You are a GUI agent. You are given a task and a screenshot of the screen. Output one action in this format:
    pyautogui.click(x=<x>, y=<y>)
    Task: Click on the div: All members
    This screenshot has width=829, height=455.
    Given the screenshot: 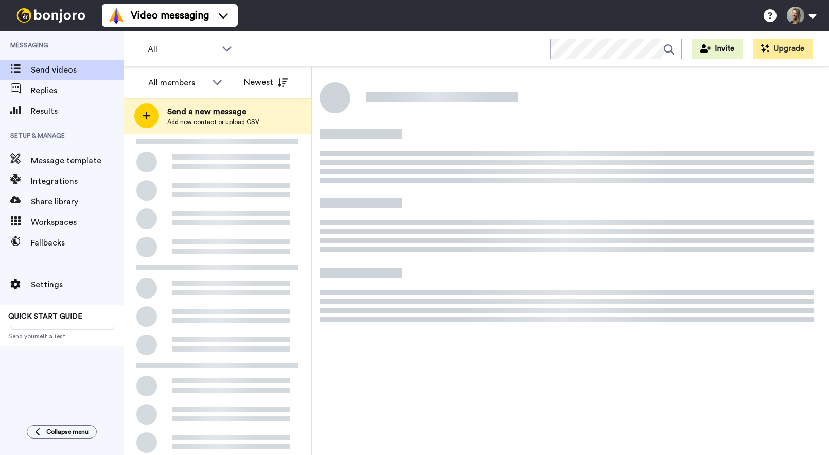 What is the action you would take?
    pyautogui.click(x=177, y=83)
    